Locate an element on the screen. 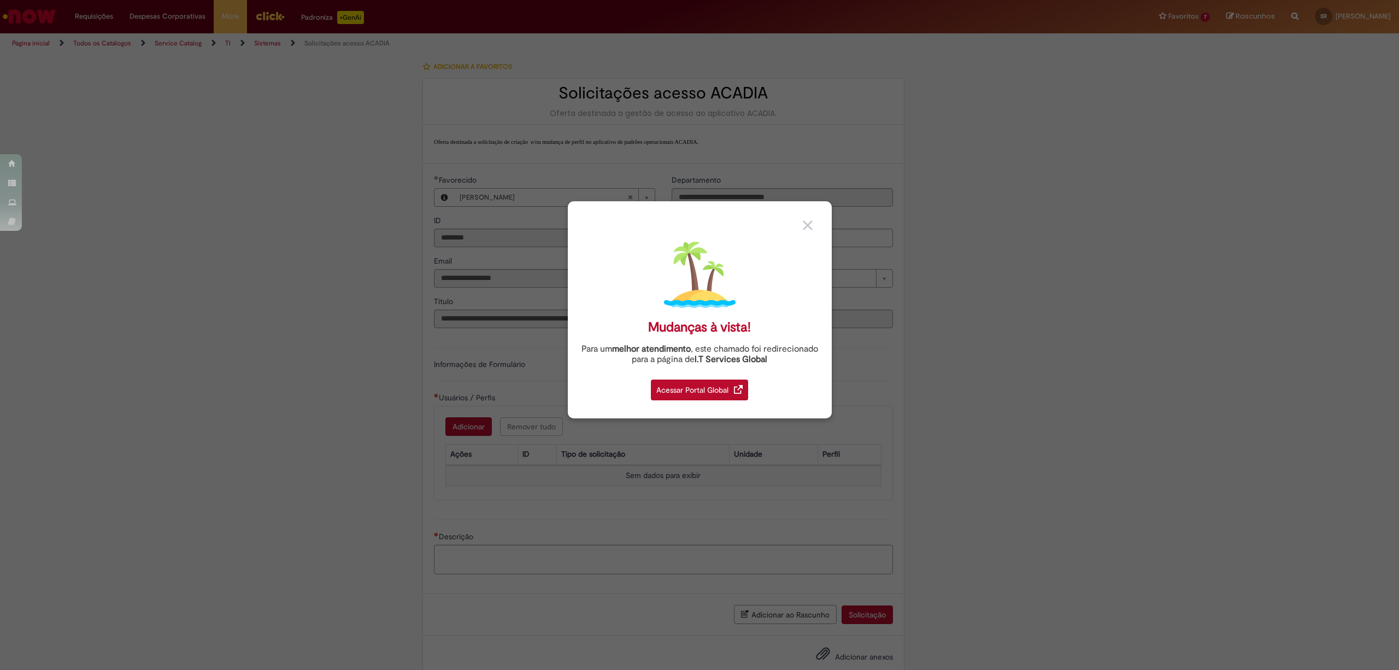 This screenshot has width=1399, height=670. a: I.T Services Global is located at coordinates (731, 356).